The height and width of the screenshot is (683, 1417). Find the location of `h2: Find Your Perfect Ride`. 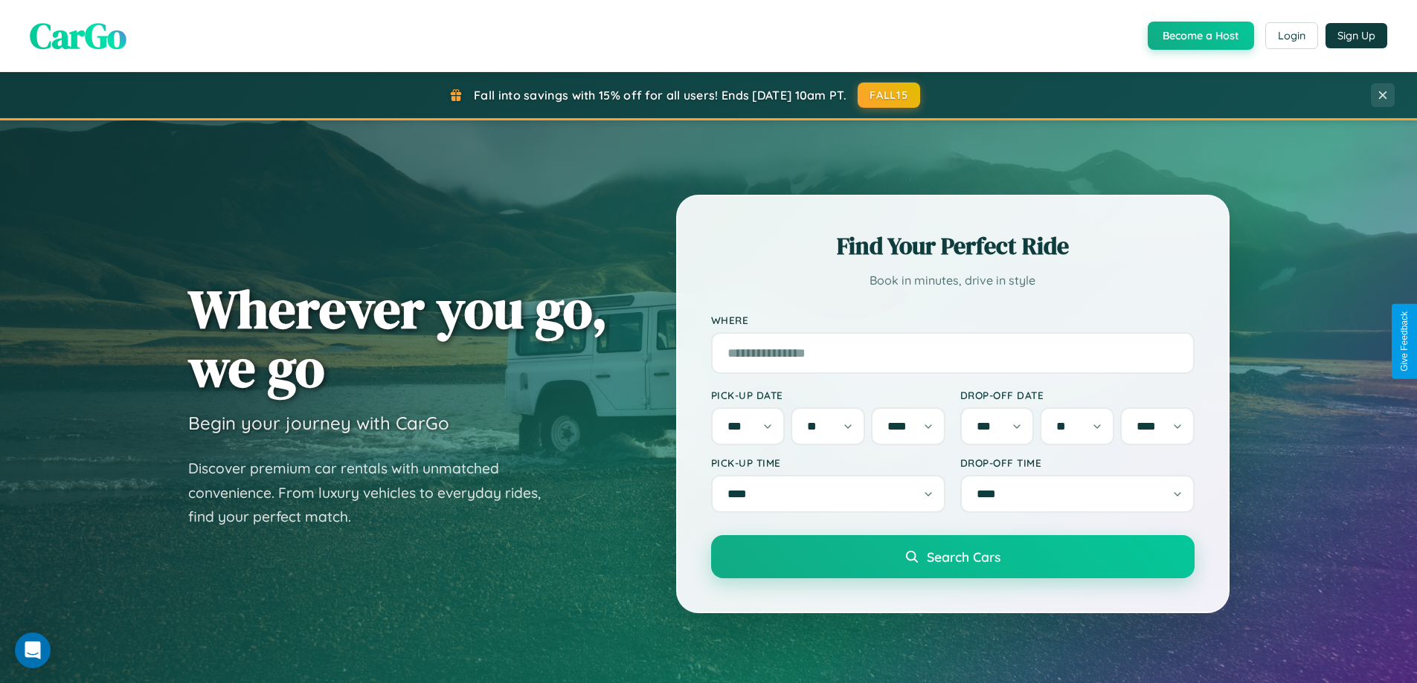

h2: Find Your Perfect Ride is located at coordinates (953, 246).